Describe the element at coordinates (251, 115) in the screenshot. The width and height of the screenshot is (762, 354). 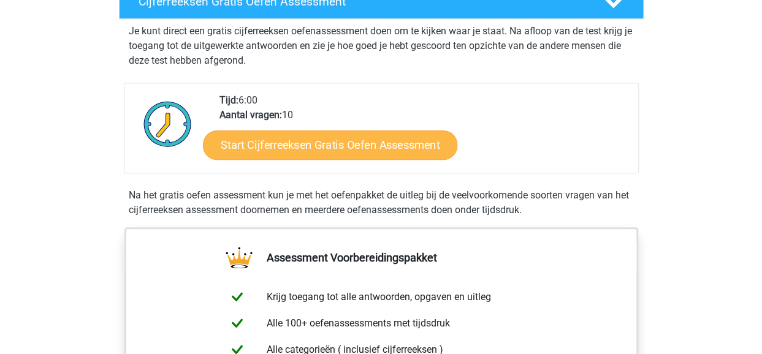
I see `b: Aantal vragen:` at that location.